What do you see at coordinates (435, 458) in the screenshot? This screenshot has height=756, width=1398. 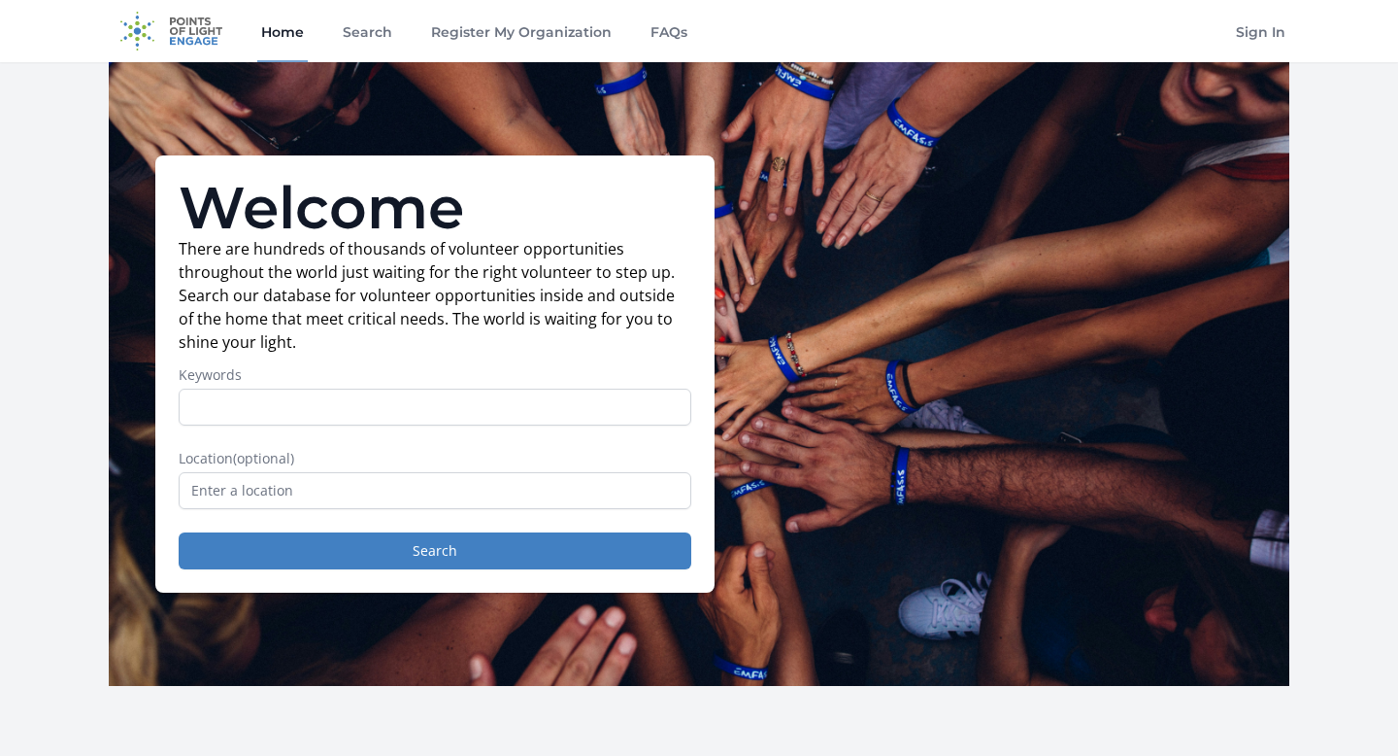 I see `label: Location` at bounding box center [435, 458].